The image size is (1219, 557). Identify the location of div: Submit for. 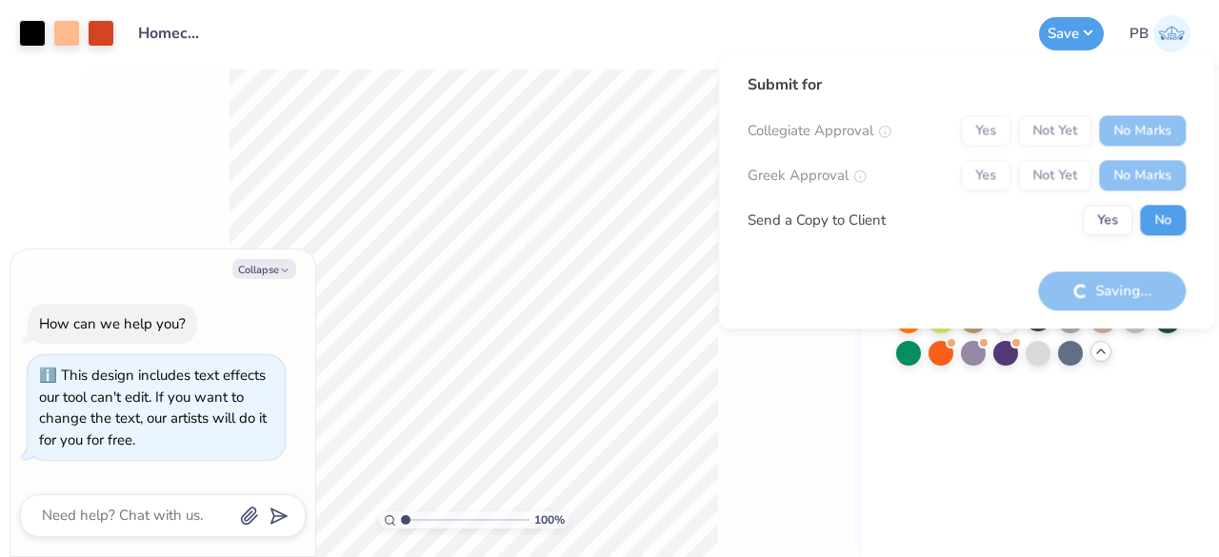
(967, 85).